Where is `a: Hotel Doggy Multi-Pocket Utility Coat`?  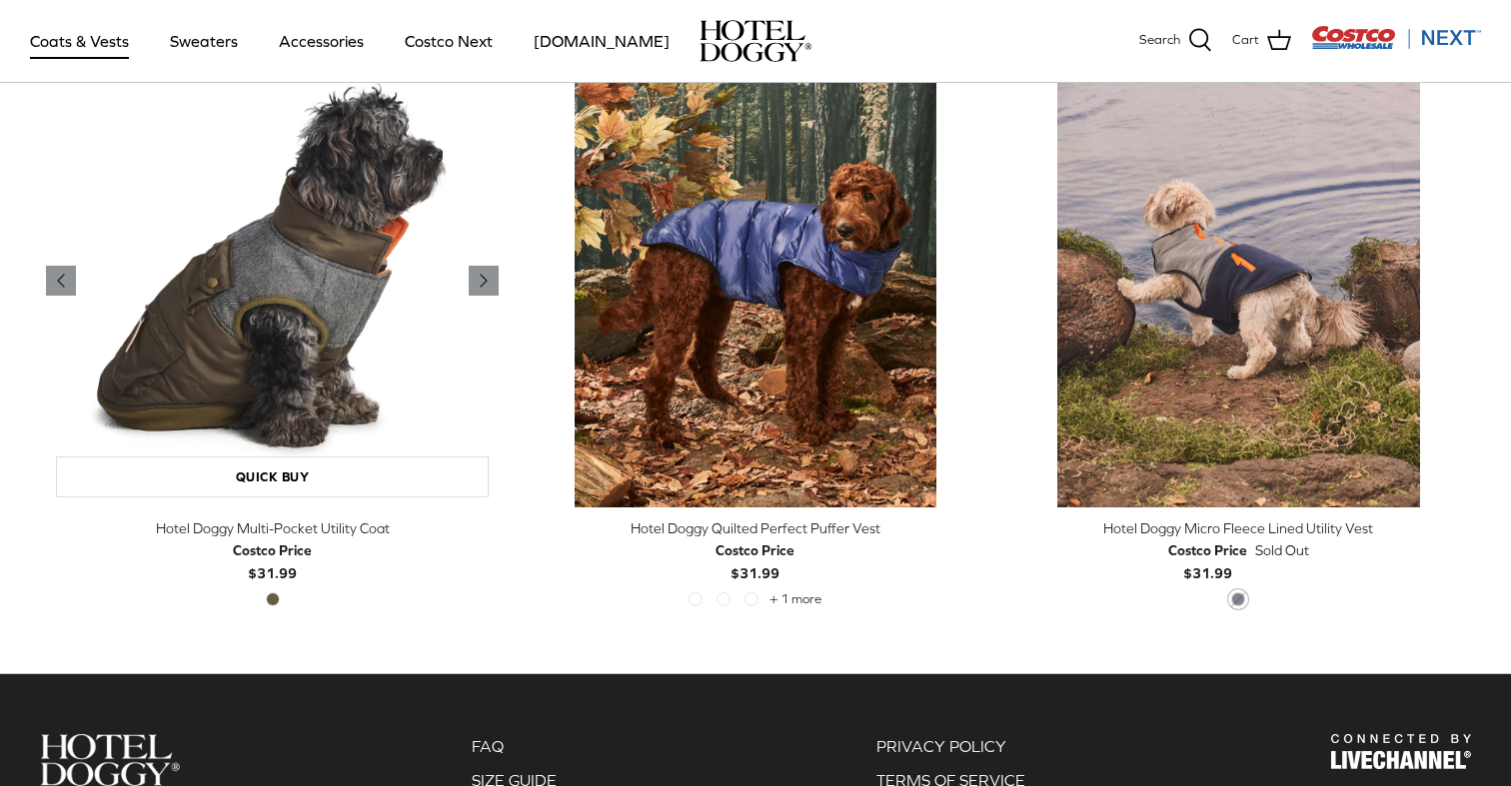
a: Hotel Doggy Multi-Pocket Utility Coat is located at coordinates (272, 281).